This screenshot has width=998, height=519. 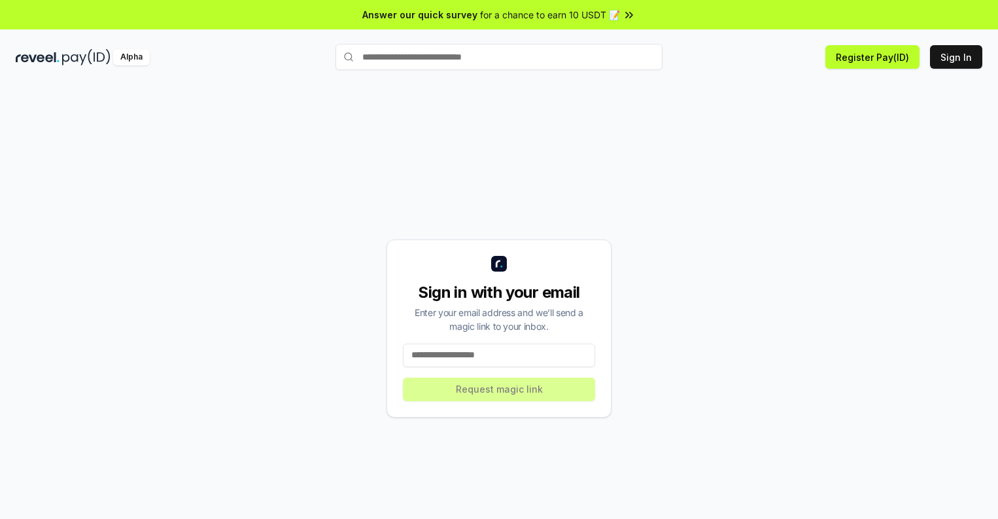 What do you see at coordinates (956, 57) in the screenshot?
I see `button: Sign In` at bounding box center [956, 57].